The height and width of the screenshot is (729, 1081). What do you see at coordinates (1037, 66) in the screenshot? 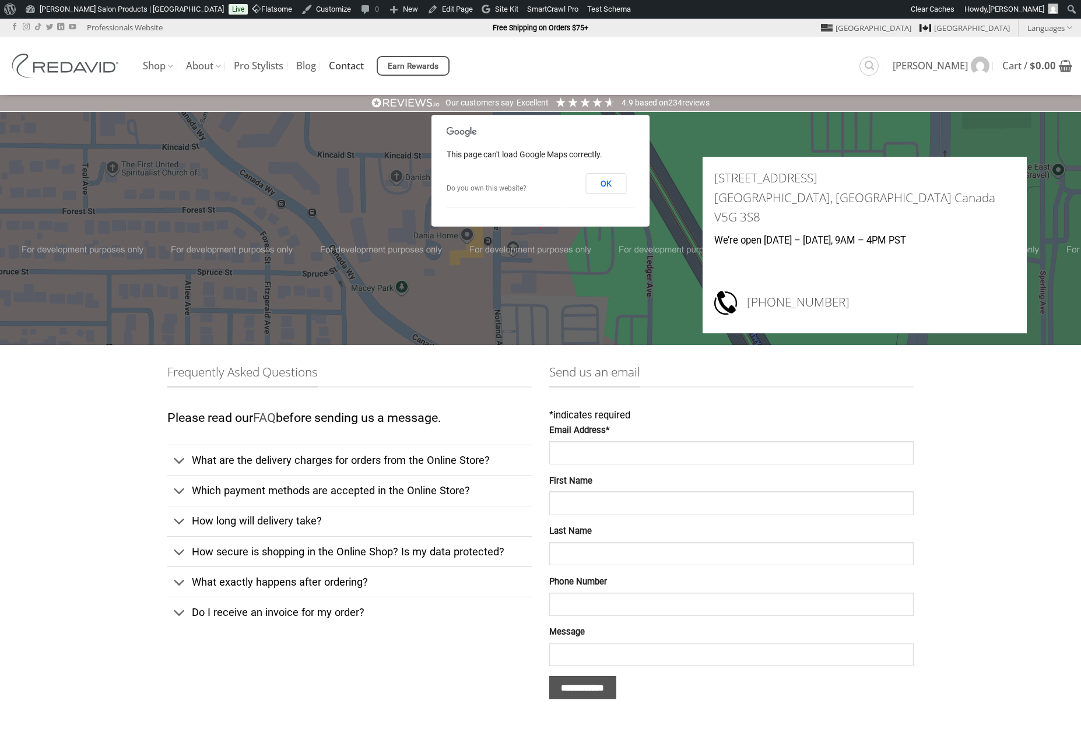
I see `a: View cart` at bounding box center [1037, 66].